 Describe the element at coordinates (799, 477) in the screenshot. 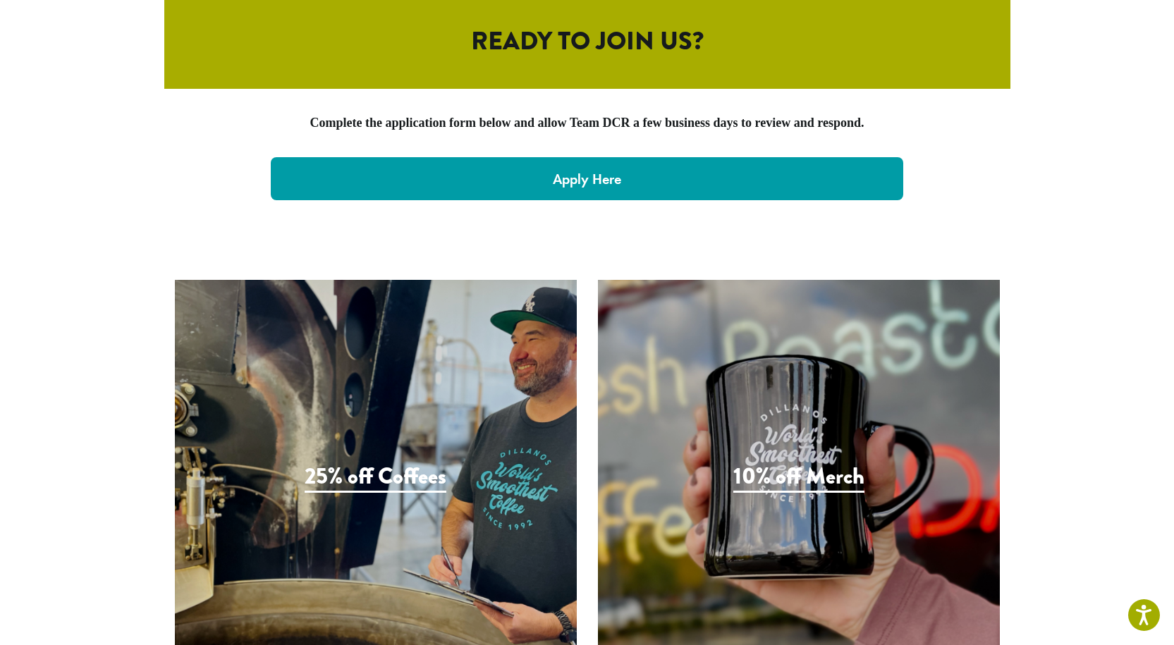

I see `h3: 10% off Merch` at that location.